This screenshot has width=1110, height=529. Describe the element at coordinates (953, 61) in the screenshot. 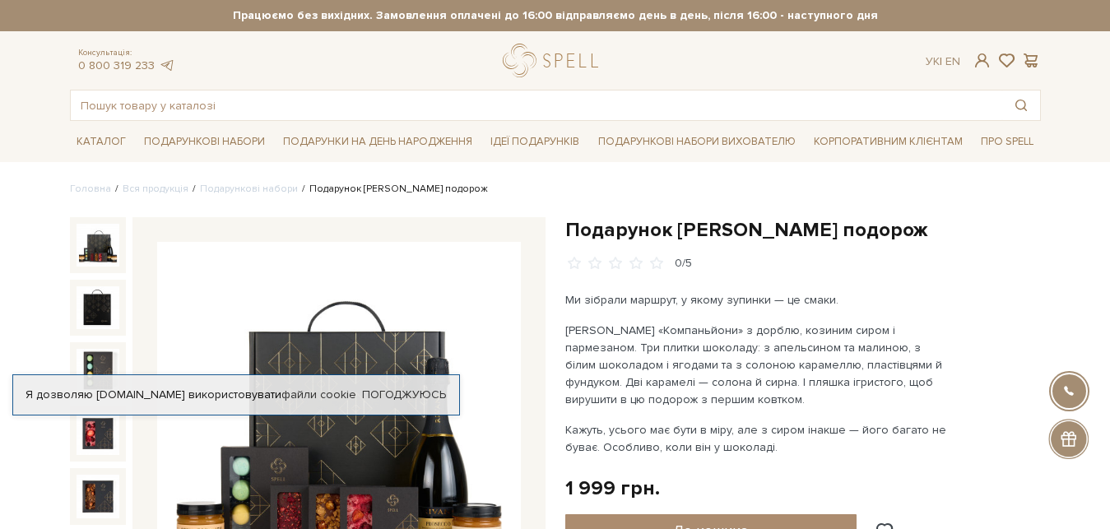

I see `a: En` at that location.